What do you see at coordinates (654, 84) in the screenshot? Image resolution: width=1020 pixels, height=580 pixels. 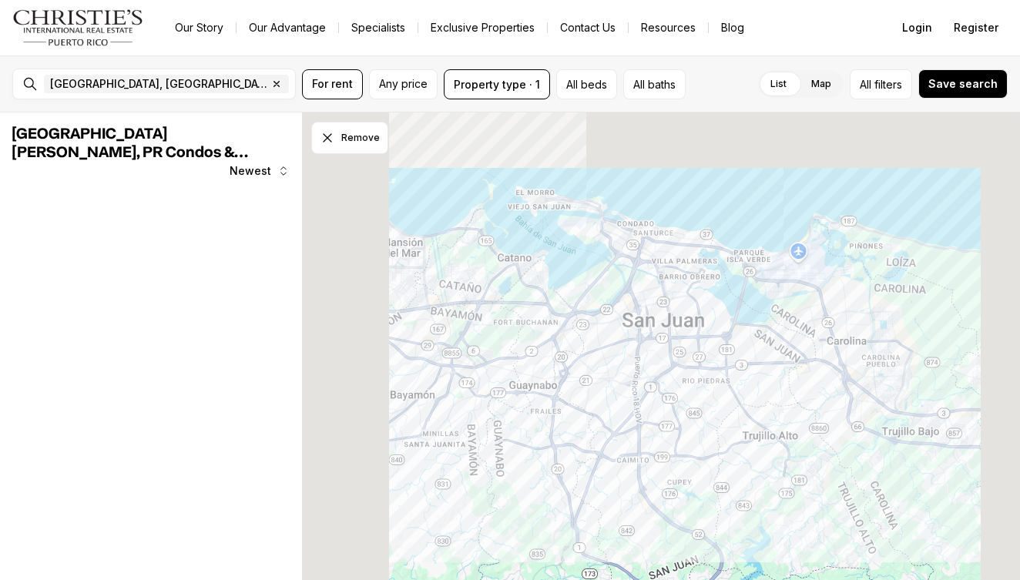 I see `button: All baths` at bounding box center [654, 84].